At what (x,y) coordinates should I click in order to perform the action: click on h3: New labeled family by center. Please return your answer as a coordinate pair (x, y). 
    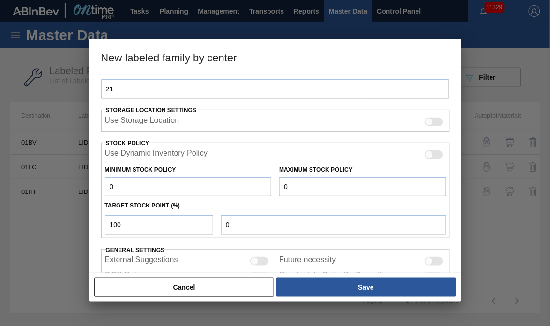
    Looking at the image, I should click on (275, 57).